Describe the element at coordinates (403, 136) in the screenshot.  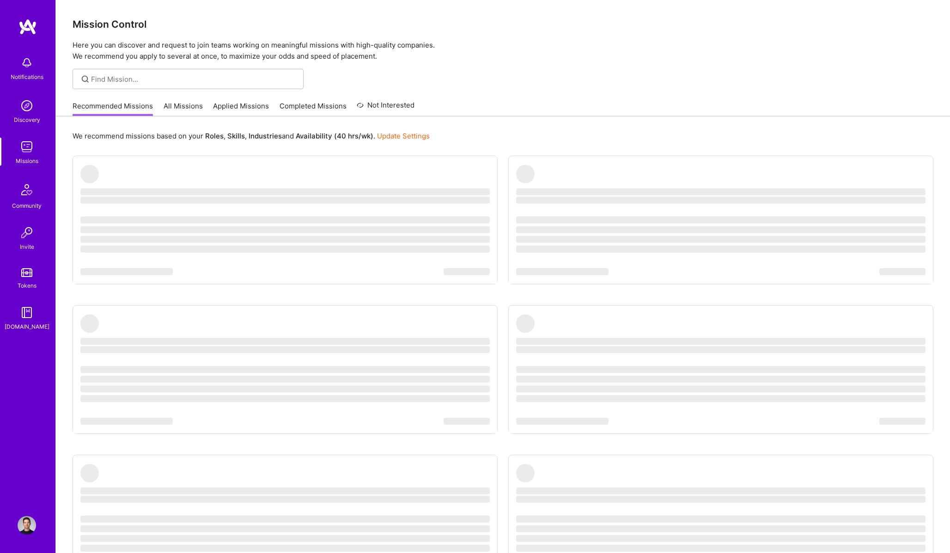
I see `a: Update Settings` at that location.